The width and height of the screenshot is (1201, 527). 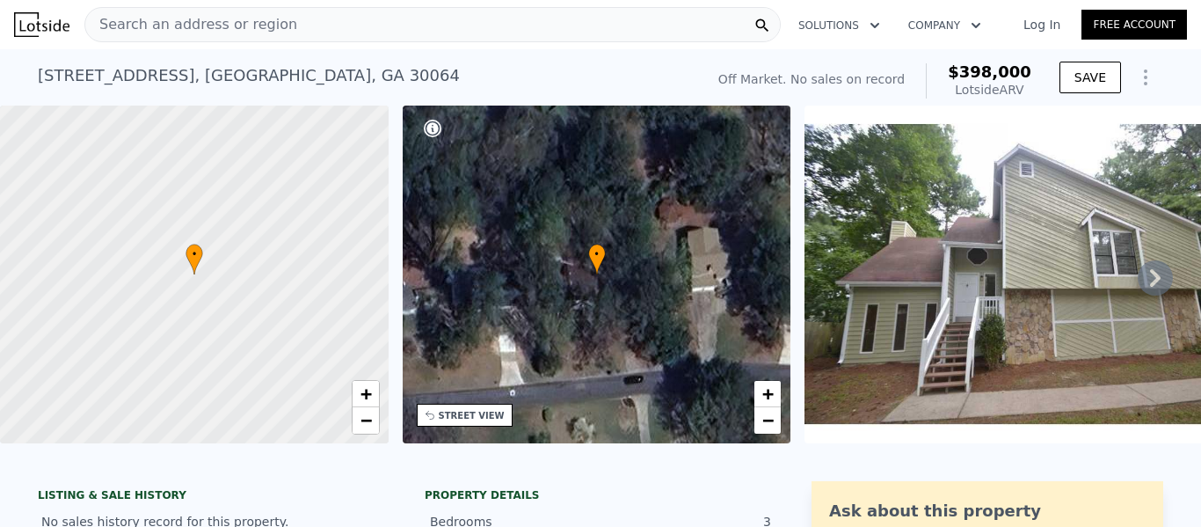 What do you see at coordinates (41, 25) in the screenshot?
I see `img: Lotside` at bounding box center [41, 25].